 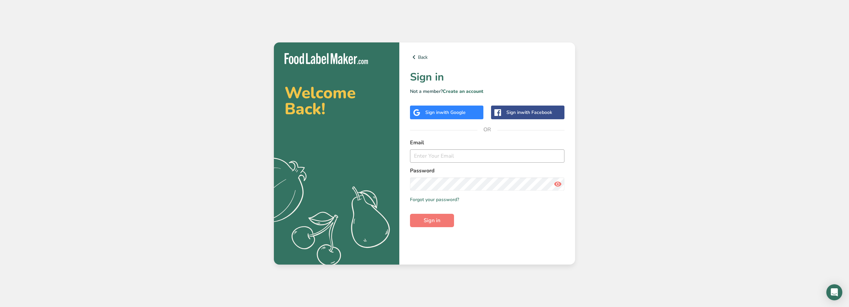 I want to click on label: Password, so click(x=487, y=170).